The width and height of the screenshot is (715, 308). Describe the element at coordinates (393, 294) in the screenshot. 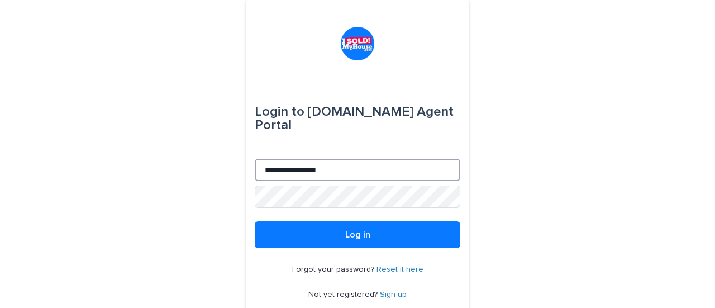

I see `a: Sign up` at that location.